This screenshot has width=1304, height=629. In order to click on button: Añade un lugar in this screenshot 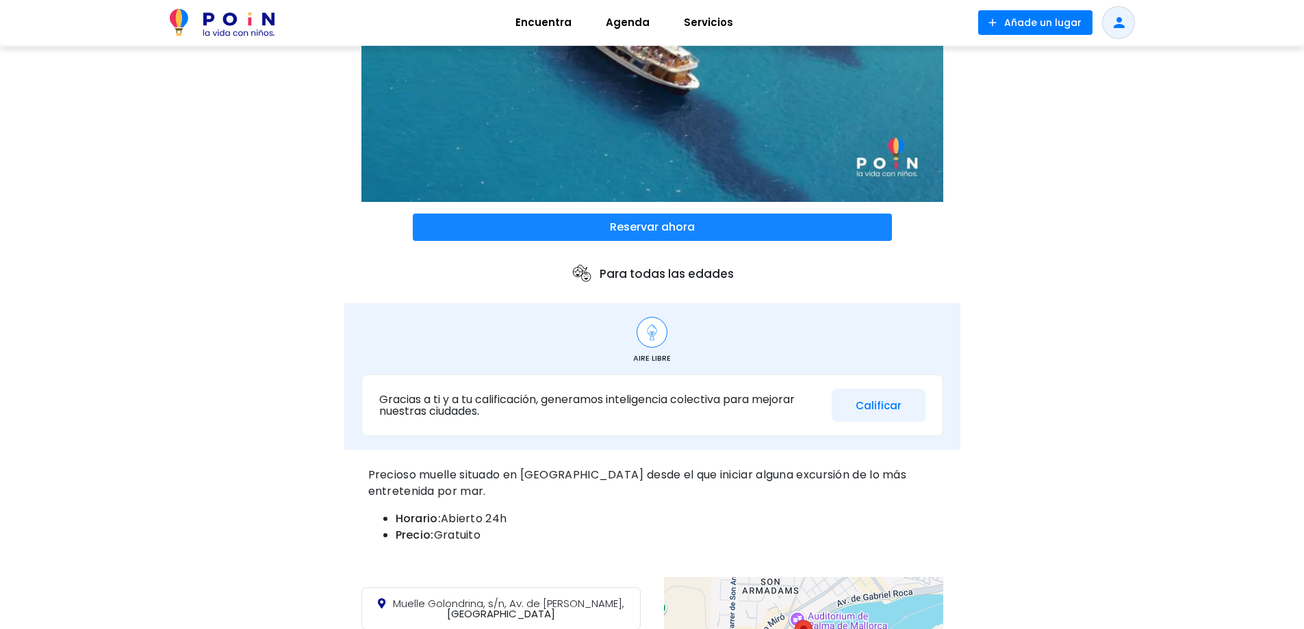, I will do `click(1035, 23)`.